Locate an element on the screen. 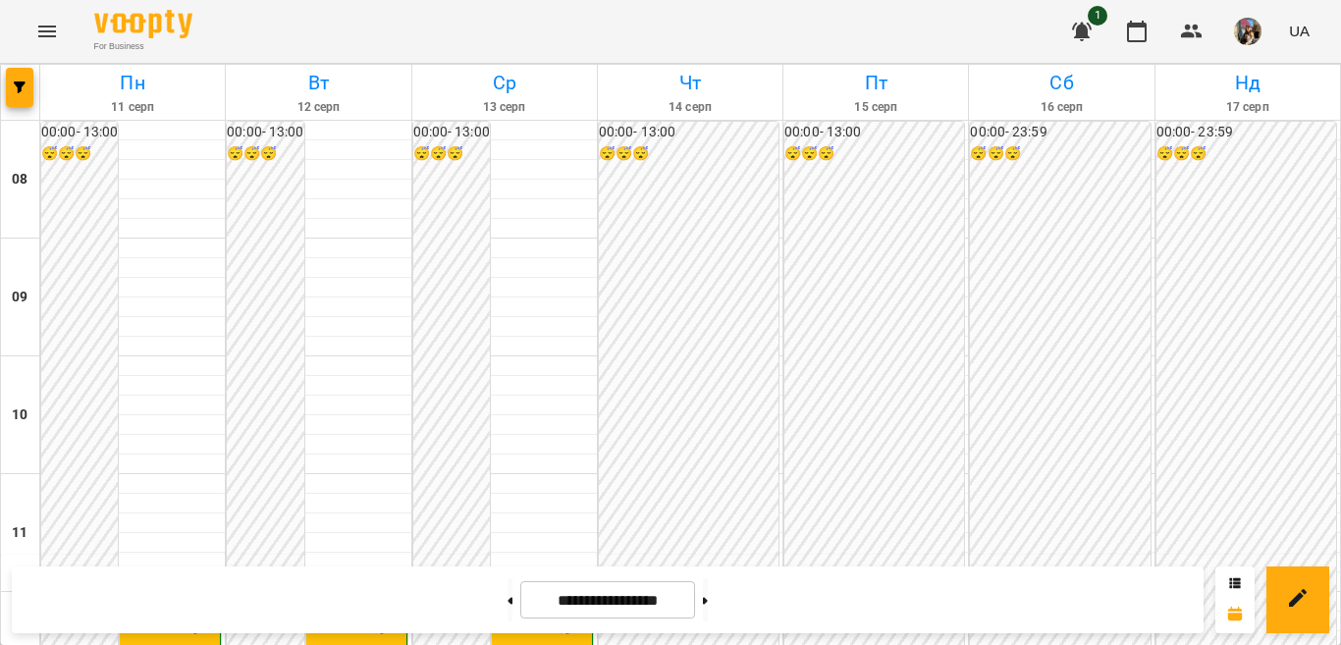 The image size is (1341, 645). h6: 12 серп is located at coordinates (318, 107).